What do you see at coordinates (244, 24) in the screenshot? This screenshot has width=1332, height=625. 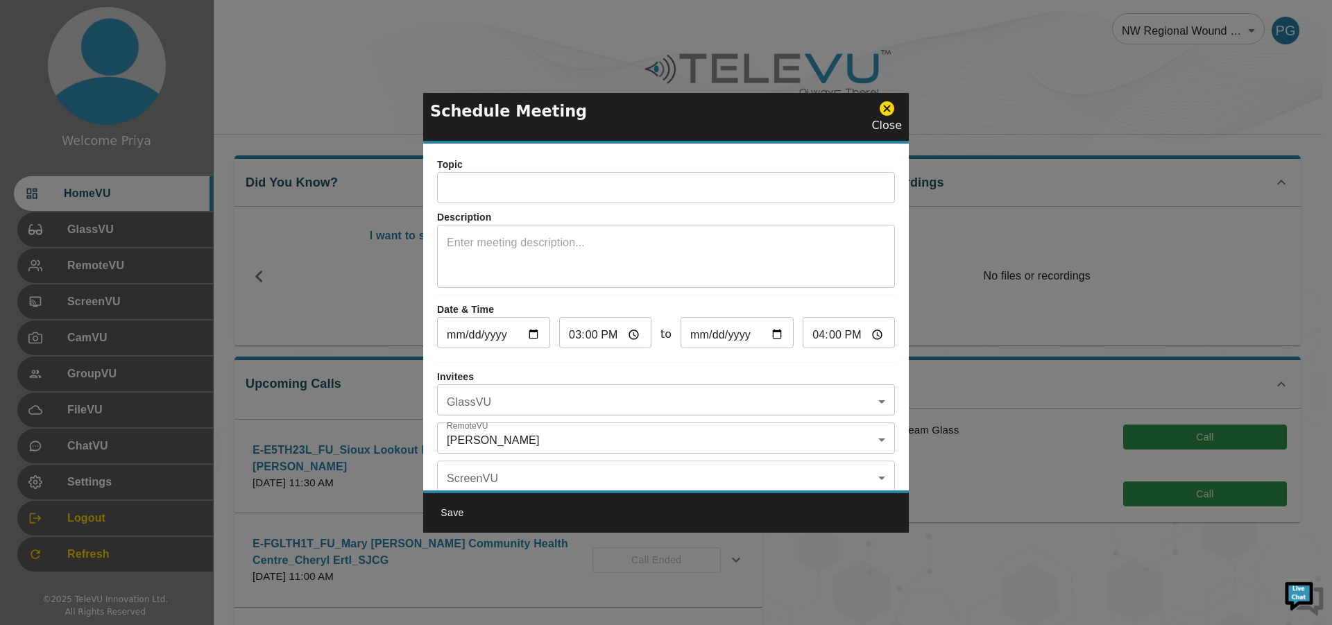 I see `div: Minimize live chat window` at bounding box center [244, 24].